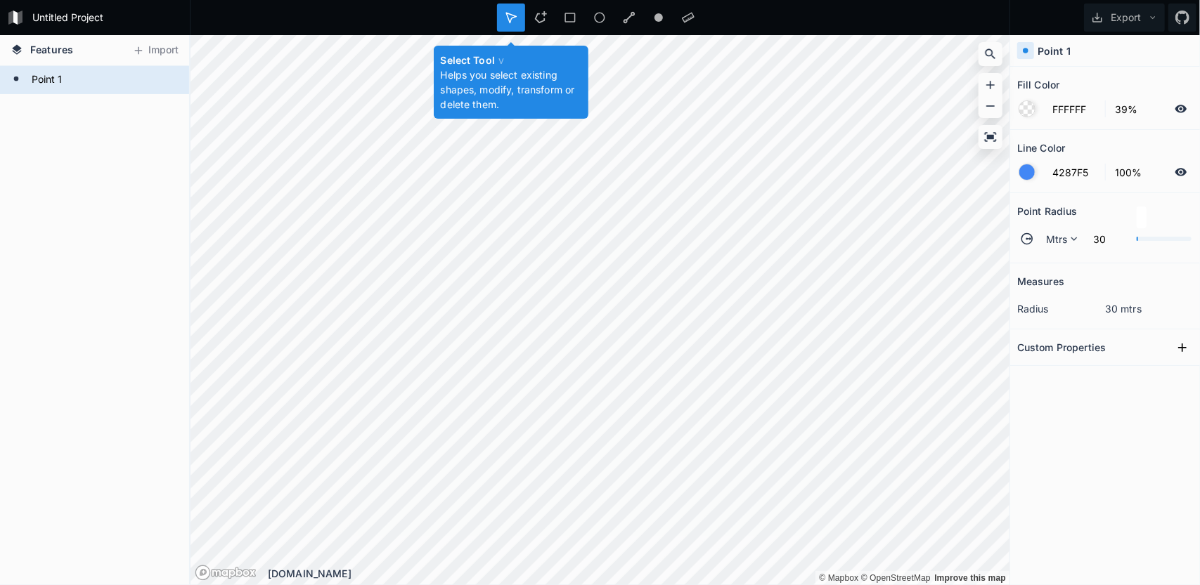 The height and width of the screenshot is (585, 1200). What do you see at coordinates (511, 89) in the screenshot?
I see `p: Helps you select existing shapes, modify, transform or delete them.` at bounding box center [511, 89].